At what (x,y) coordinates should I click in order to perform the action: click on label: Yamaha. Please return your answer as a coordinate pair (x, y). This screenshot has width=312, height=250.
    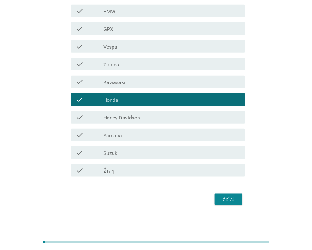
    Looking at the image, I should click on (113, 136).